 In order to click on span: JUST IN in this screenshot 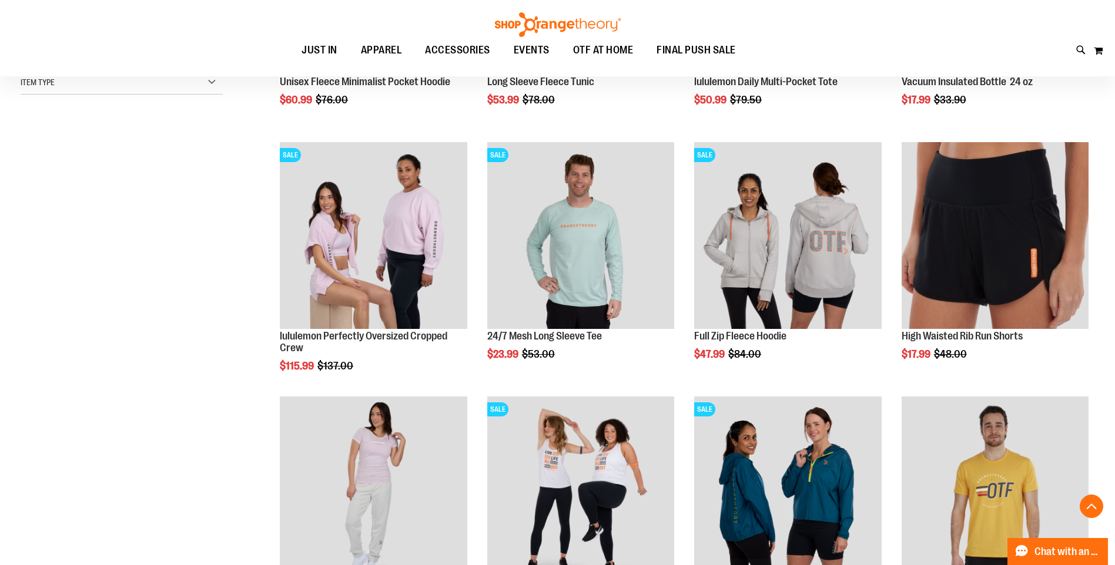, I will do `click(319, 50)`.